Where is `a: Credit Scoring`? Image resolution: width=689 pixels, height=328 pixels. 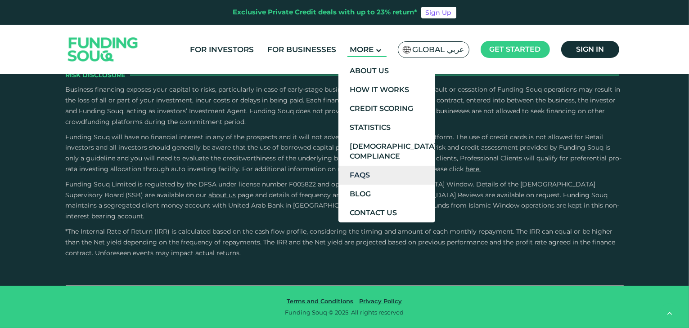
a: Credit Scoring is located at coordinates (386, 109).